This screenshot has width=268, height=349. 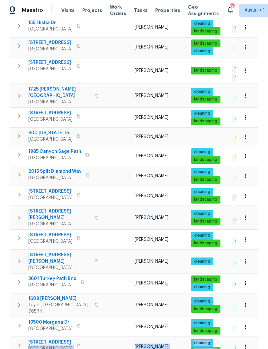 What do you see at coordinates (168, 10) in the screenshot?
I see `span: Properties` at bounding box center [168, 10].